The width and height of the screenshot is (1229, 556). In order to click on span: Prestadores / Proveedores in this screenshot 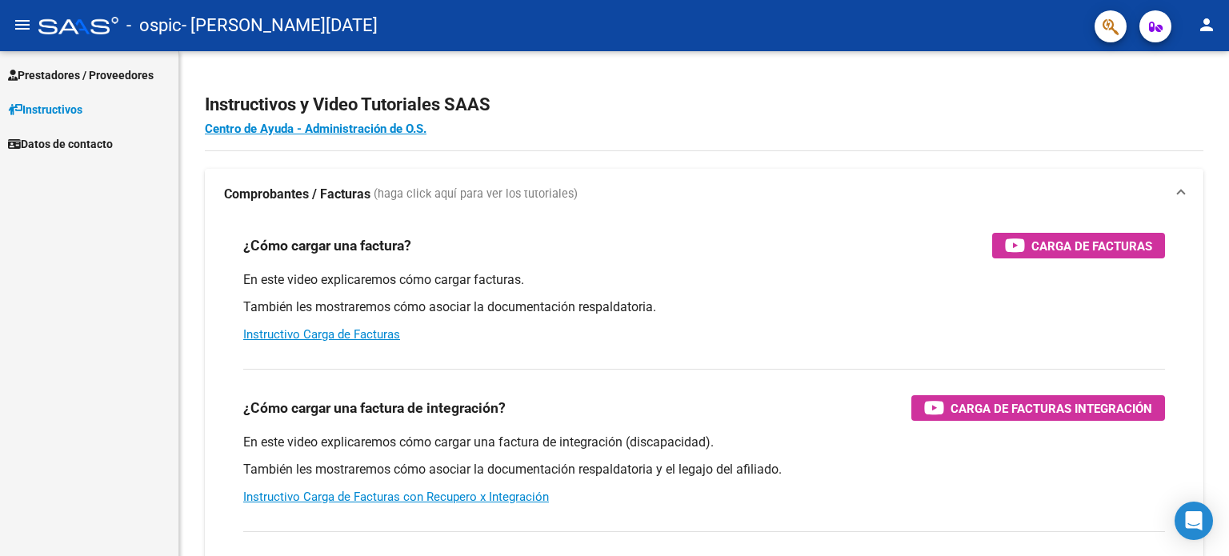, I will do `click(81, 75)`.